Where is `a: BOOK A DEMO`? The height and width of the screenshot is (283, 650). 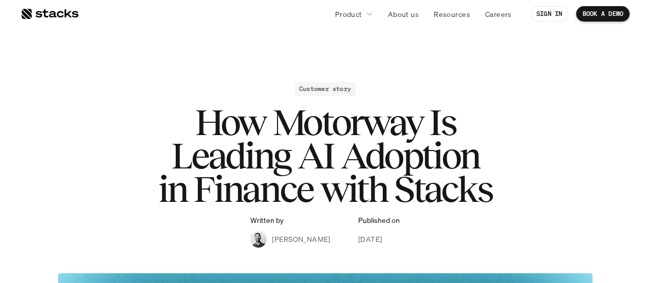 a: BOOK A DEMO is located at coordinates (602, 14).